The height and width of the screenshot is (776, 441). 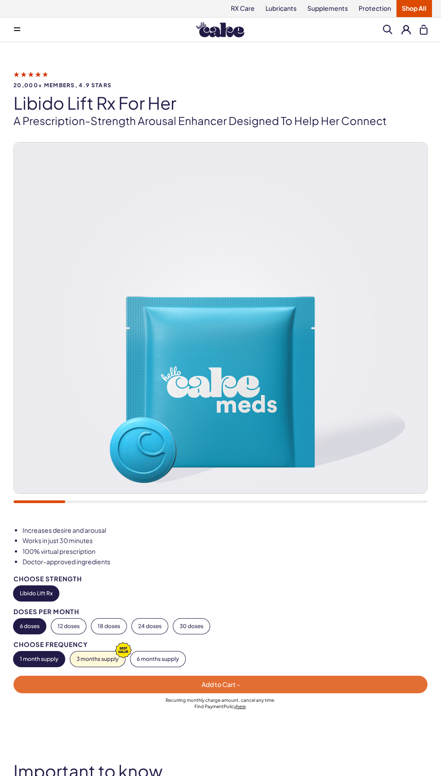 What do you see at coordinates (150, 626) in the screenshot?
I see `button: 24 doses` at bounding box center [150, 626].